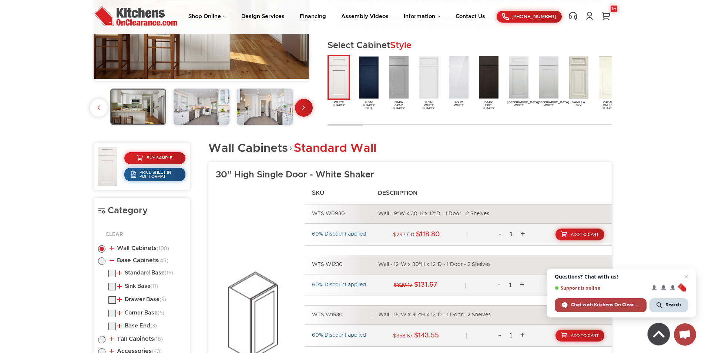 The width and height of the screenshot is (705, 353). What do you see at coordinates (136, 339) in the screenshot?
I see `a: Tall Cabinets(18)` at bounding box center [136, 339].